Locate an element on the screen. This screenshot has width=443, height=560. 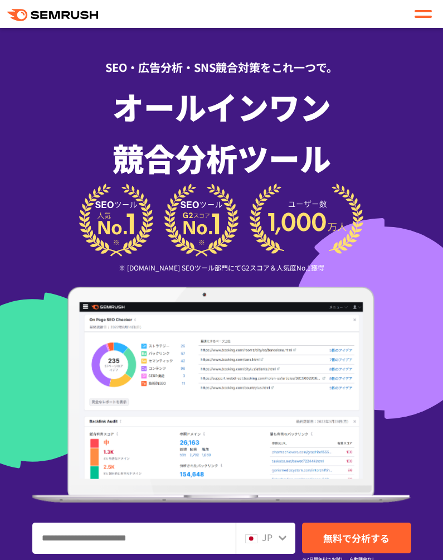
span: 無料で分析する is located at coordinates (356, 537).